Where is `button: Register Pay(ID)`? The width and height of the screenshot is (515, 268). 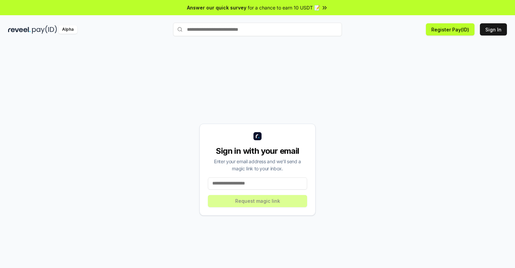 button: Register Pay(ID) is located at coordinates (451, 29).